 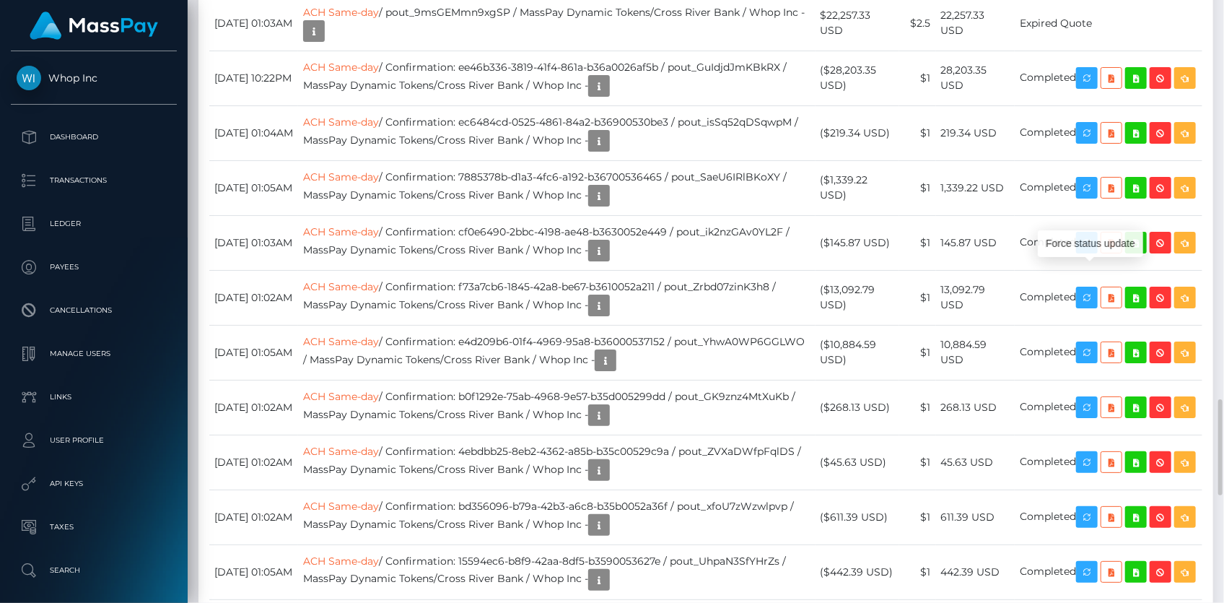 What do you see at coordinates (94, 570) in the screenshot?
I see `p: Search` at bounding box center [94, 570].